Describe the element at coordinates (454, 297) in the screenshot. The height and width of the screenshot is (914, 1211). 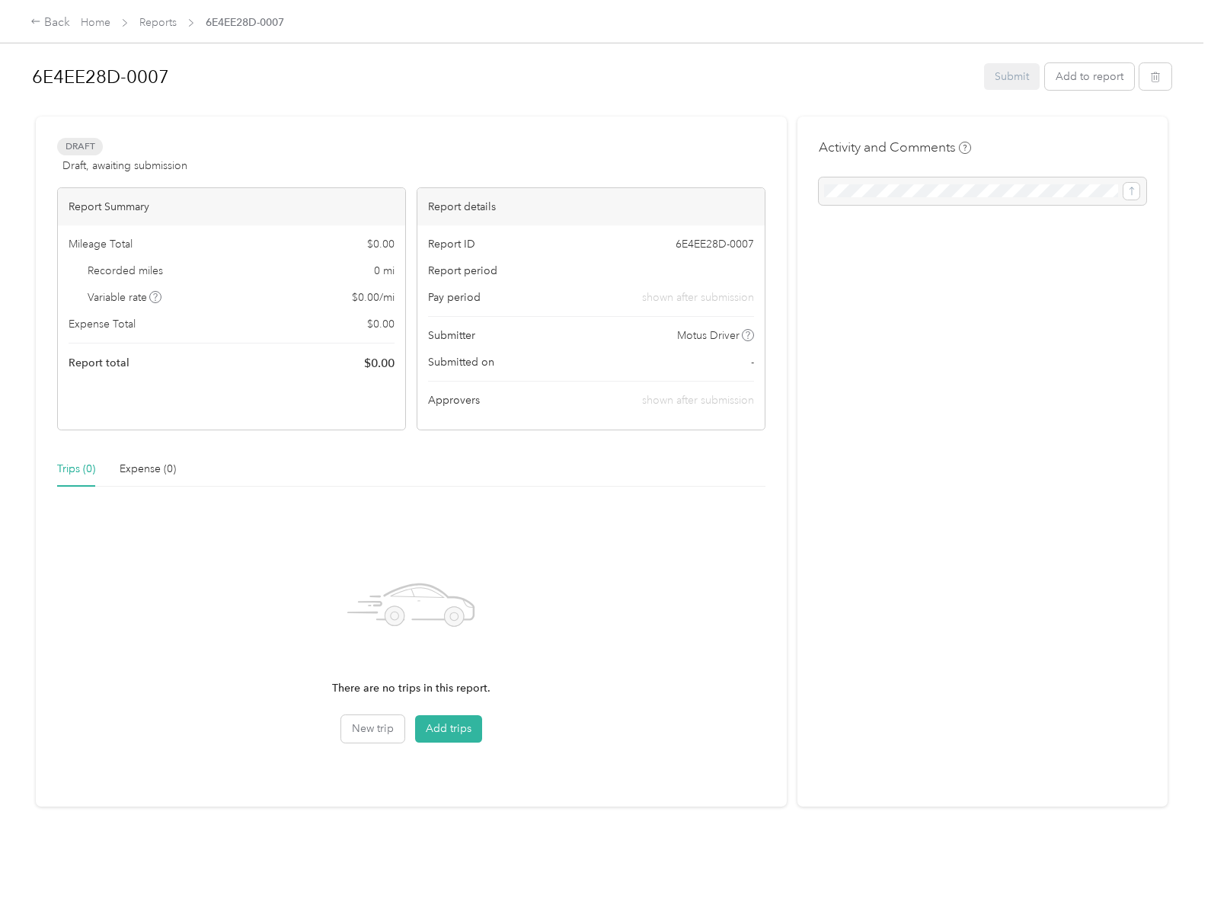
I see `span: Pay period` at that location.